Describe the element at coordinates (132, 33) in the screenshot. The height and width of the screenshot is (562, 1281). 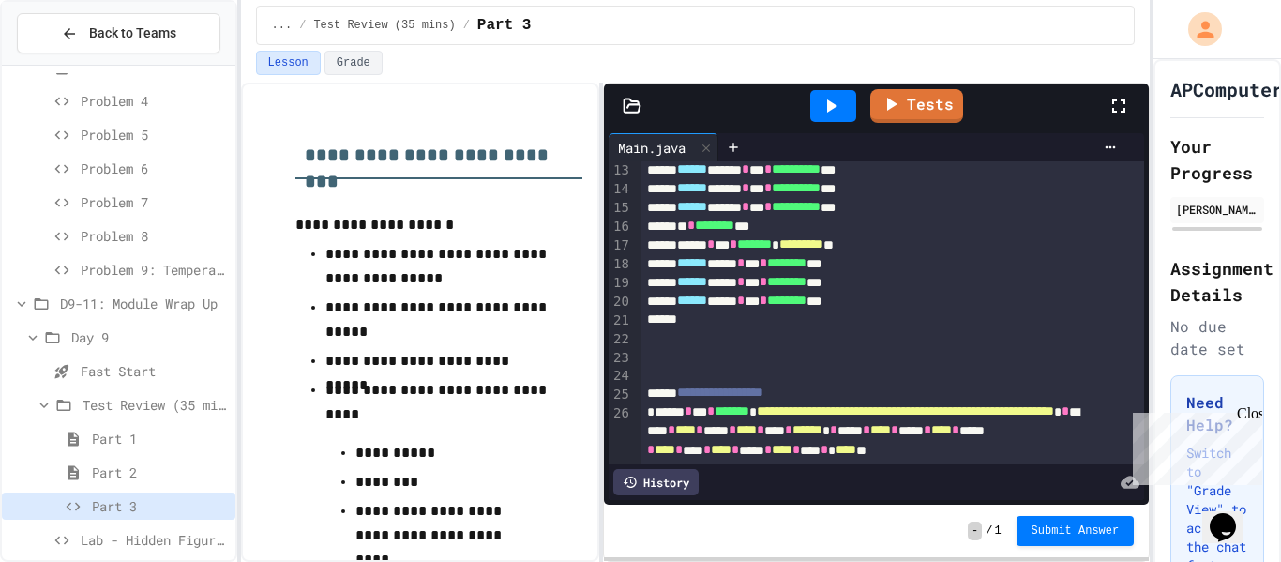
I see `span: Back to Teams` at that location.